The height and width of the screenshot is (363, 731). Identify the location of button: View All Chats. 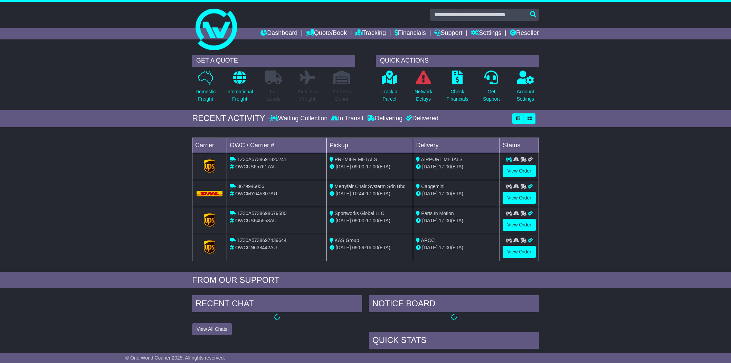
(212, 329).